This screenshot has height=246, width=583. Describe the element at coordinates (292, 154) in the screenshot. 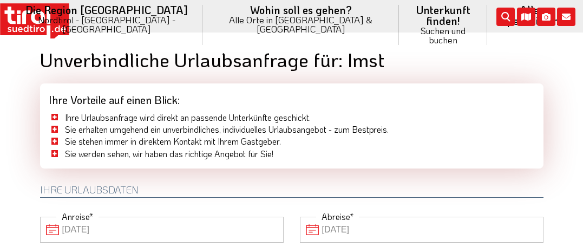

I see `li: Sie werden sehen, wir haben das richtige Angebot für Sie!` at that location.